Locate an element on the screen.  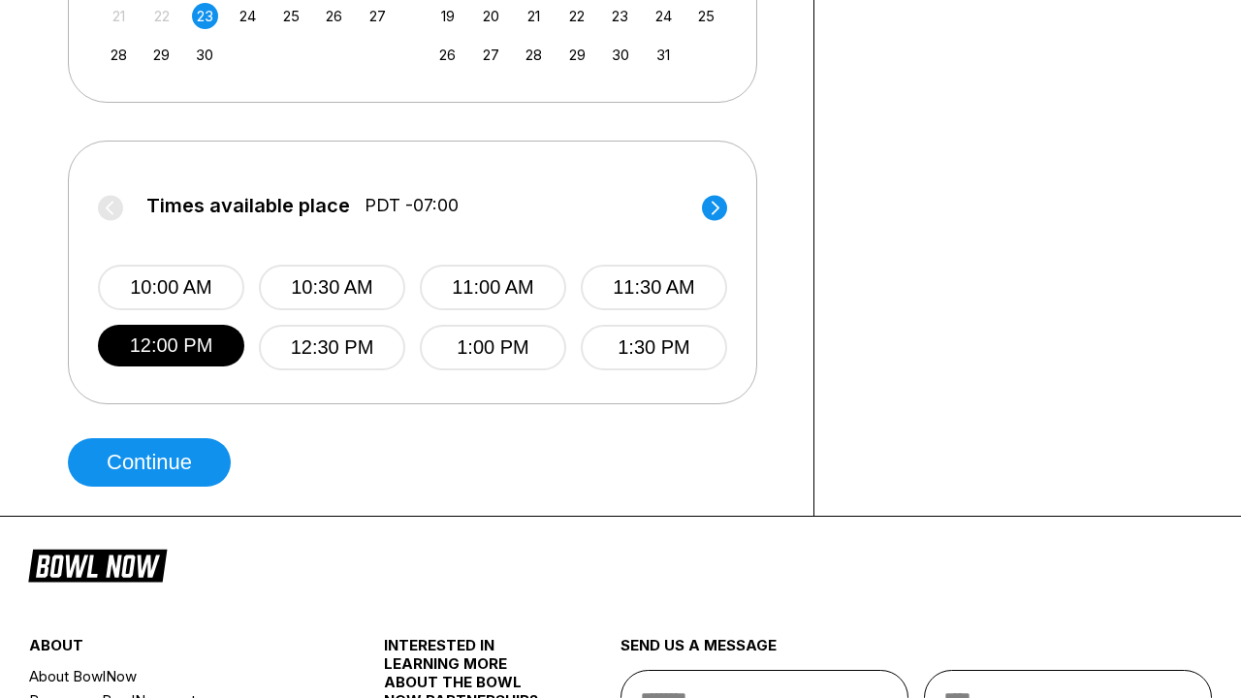
div: Choose Friday, October 24th, 2025 is located at coordinates (663, 16).